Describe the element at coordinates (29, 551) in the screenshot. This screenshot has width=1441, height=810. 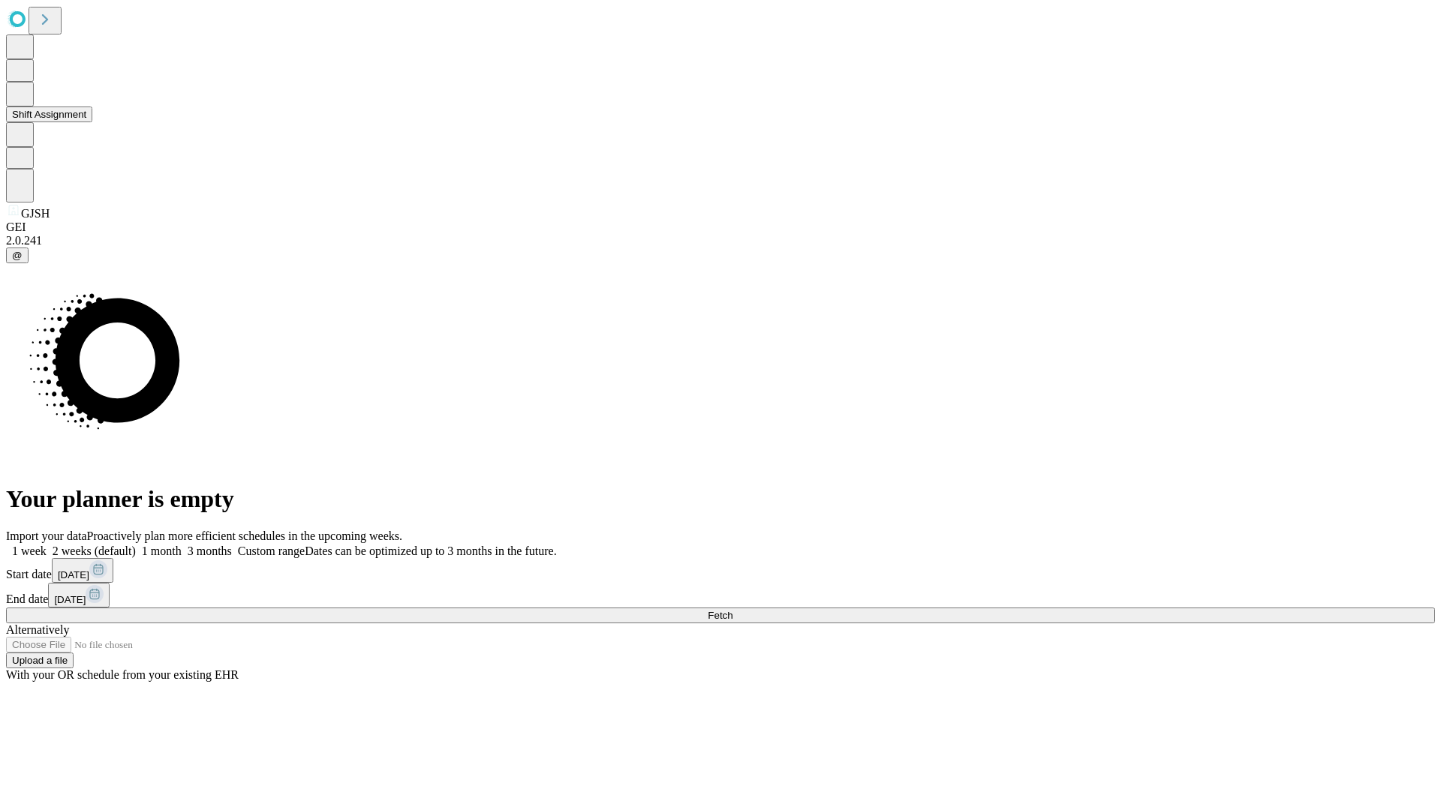
I see `span: 1 week` at that location.